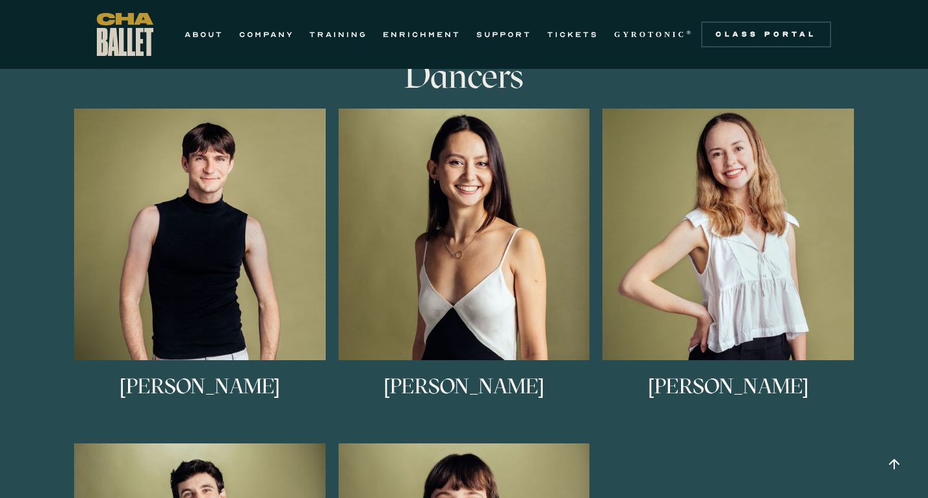 This screenshot has width=928, height=498. Describe the element at coordinates (464, 76) in the screenshot. I see `h3: Dancers` at that location.